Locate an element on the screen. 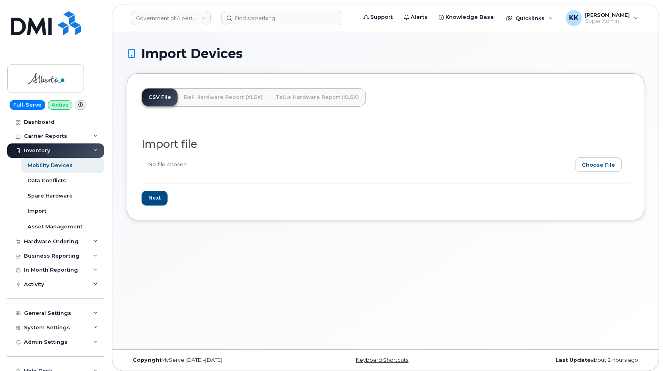 This screenshot has width=663, height=371. a: Telus Hardware Report (XLSX) is located at coordinates (317, 97).